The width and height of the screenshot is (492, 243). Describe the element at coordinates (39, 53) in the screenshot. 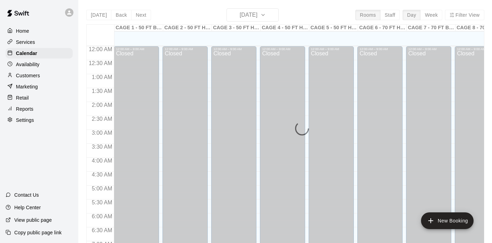

I see `div: Calendar` at that location.